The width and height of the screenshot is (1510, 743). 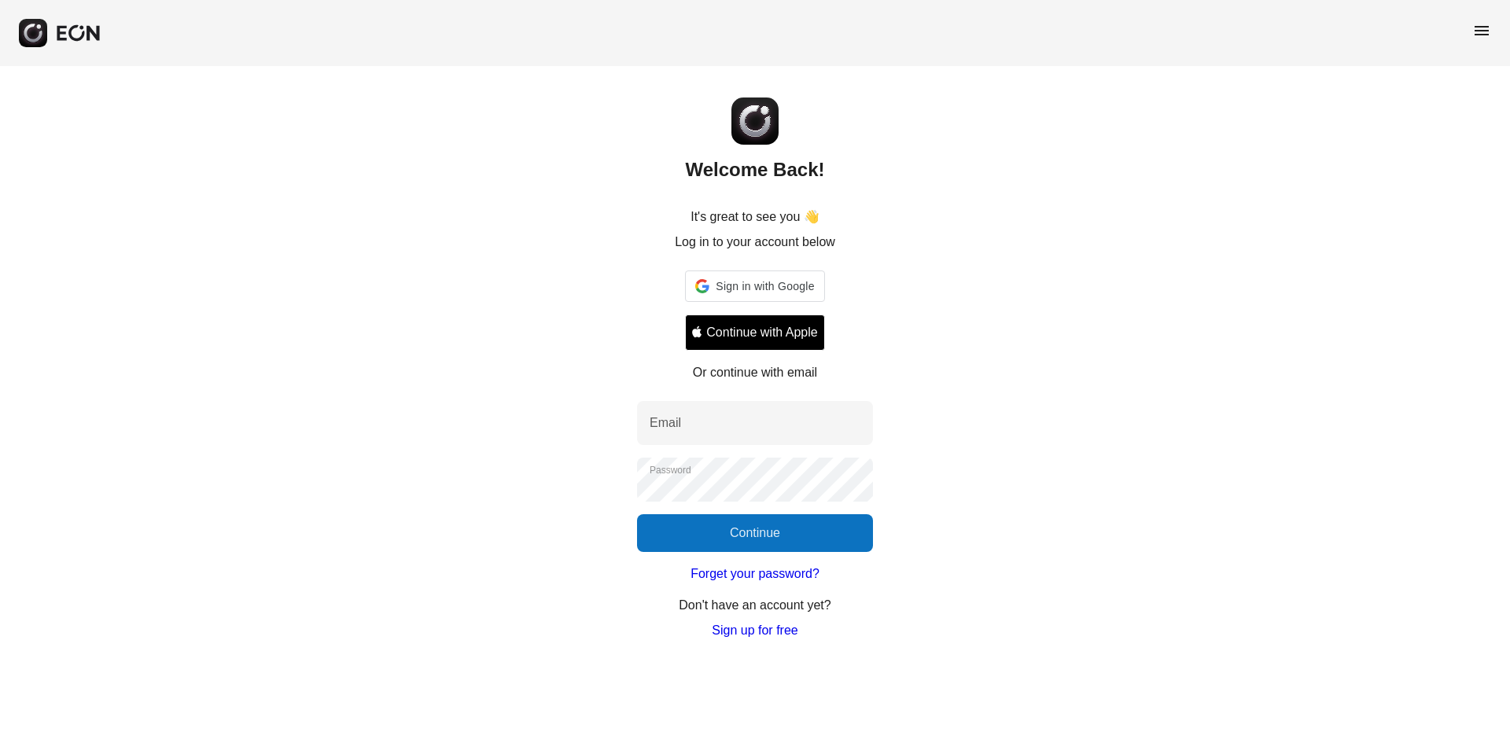 I want to click on p: Or continue with email, so click(x=755, y=373).